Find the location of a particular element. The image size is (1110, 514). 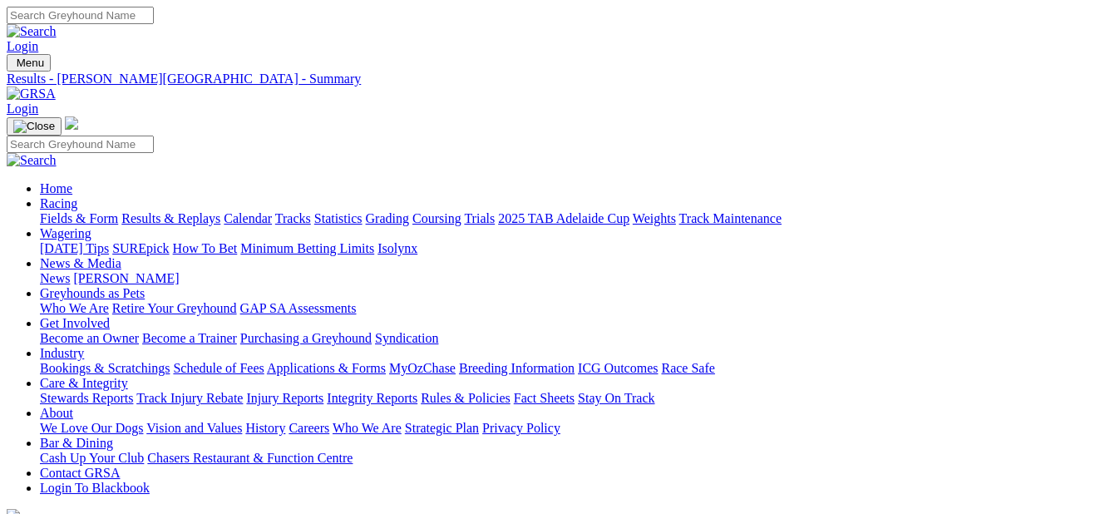

div: Bar & Dining is located at coordinates (571, 458).